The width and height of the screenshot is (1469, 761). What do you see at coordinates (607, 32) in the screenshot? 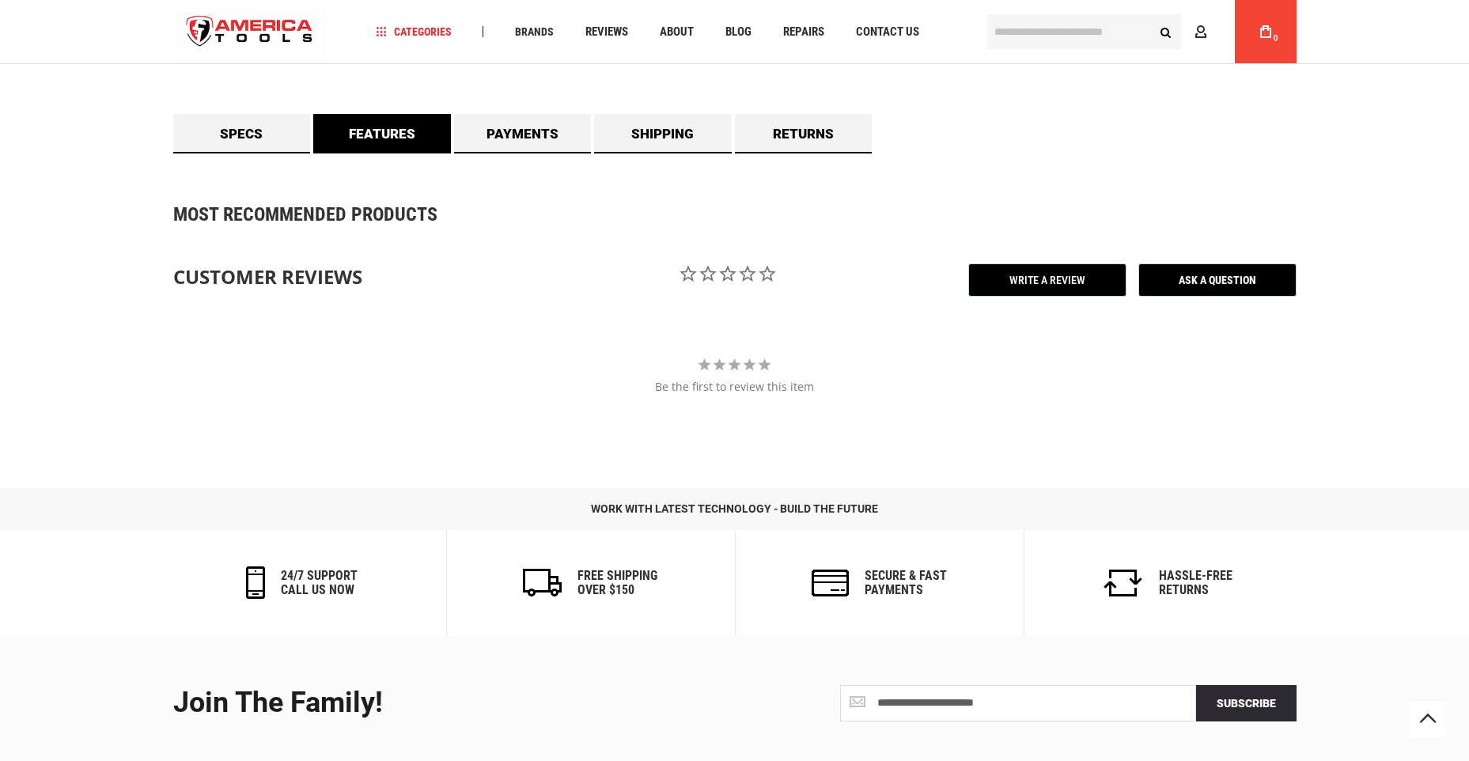
I see `span: Reviews` at bounding box center [607, 32].